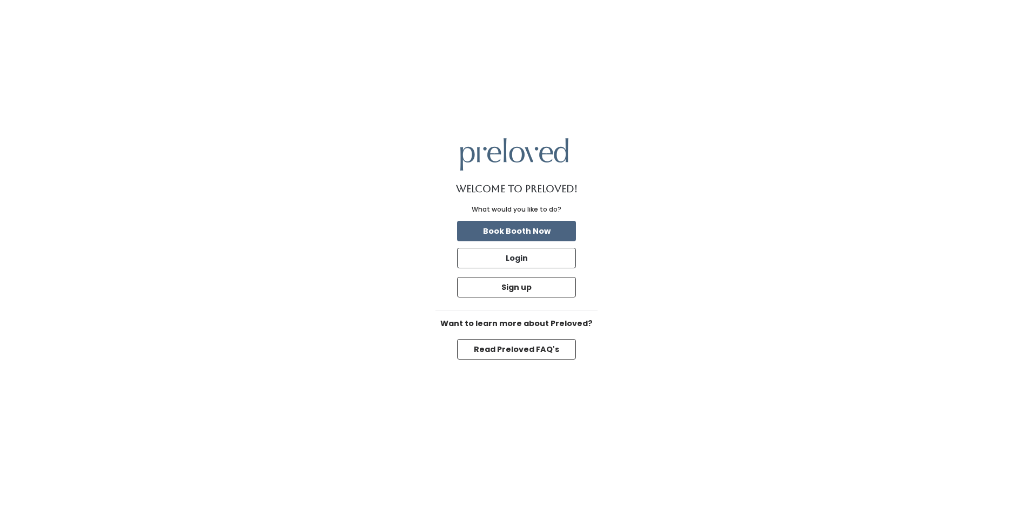 This screenshot has height=515, width=1033. What do you see at coordinates (517, 287) in the screenshot?
I see `button: Sign up` at bounding box center [517, 287].